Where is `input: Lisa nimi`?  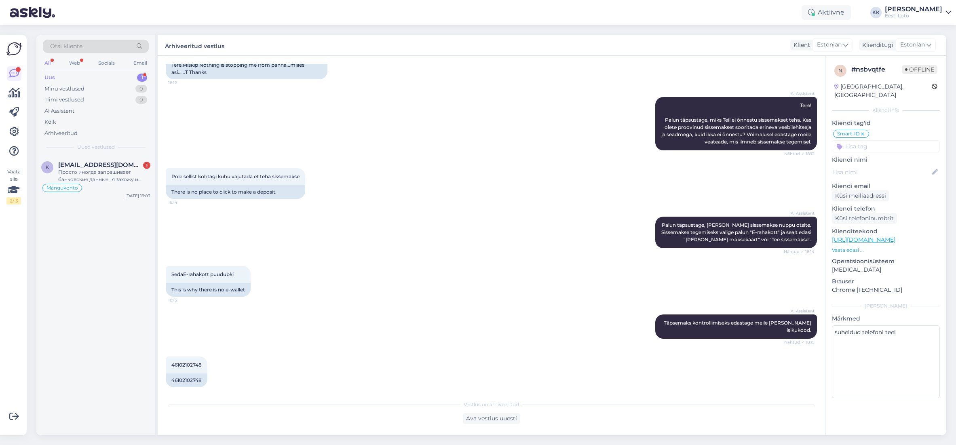
input: Lisa nimi is located at coordinates (881, 172).